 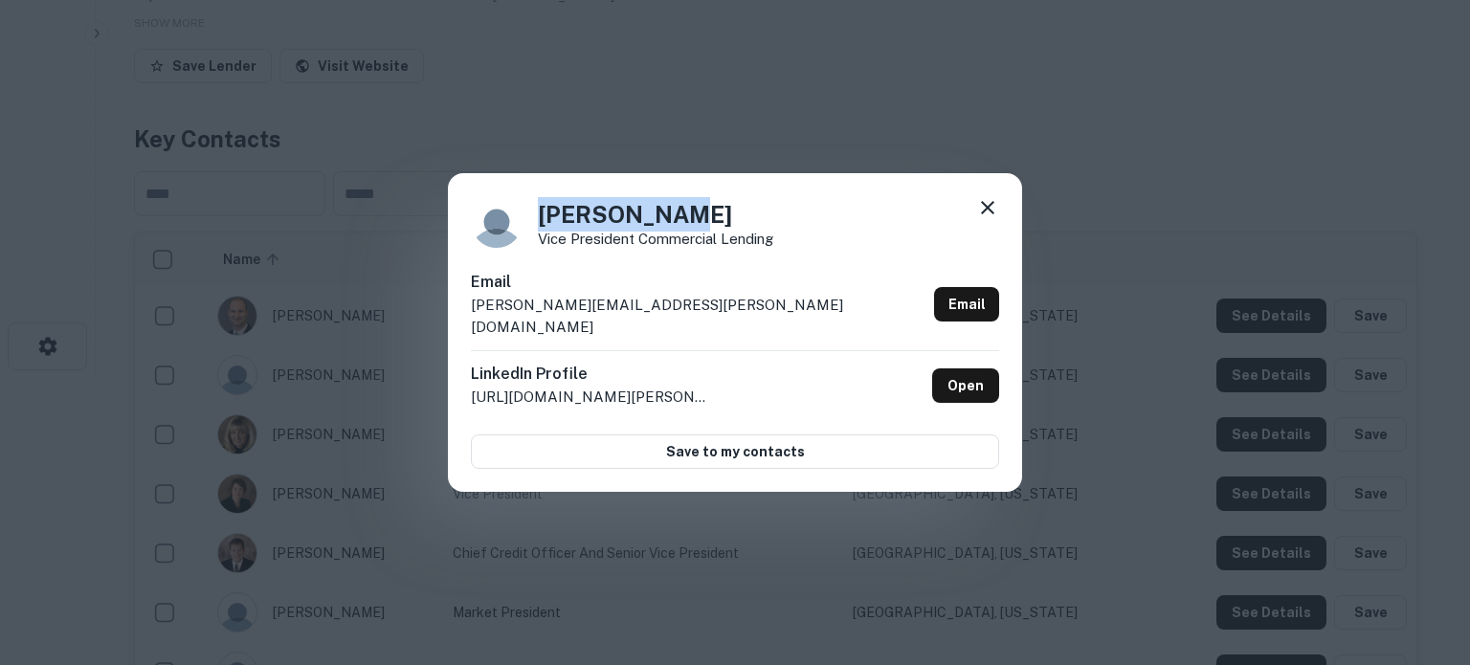 I want to click on button: Save to my contacts, so click(x=735, y=452).